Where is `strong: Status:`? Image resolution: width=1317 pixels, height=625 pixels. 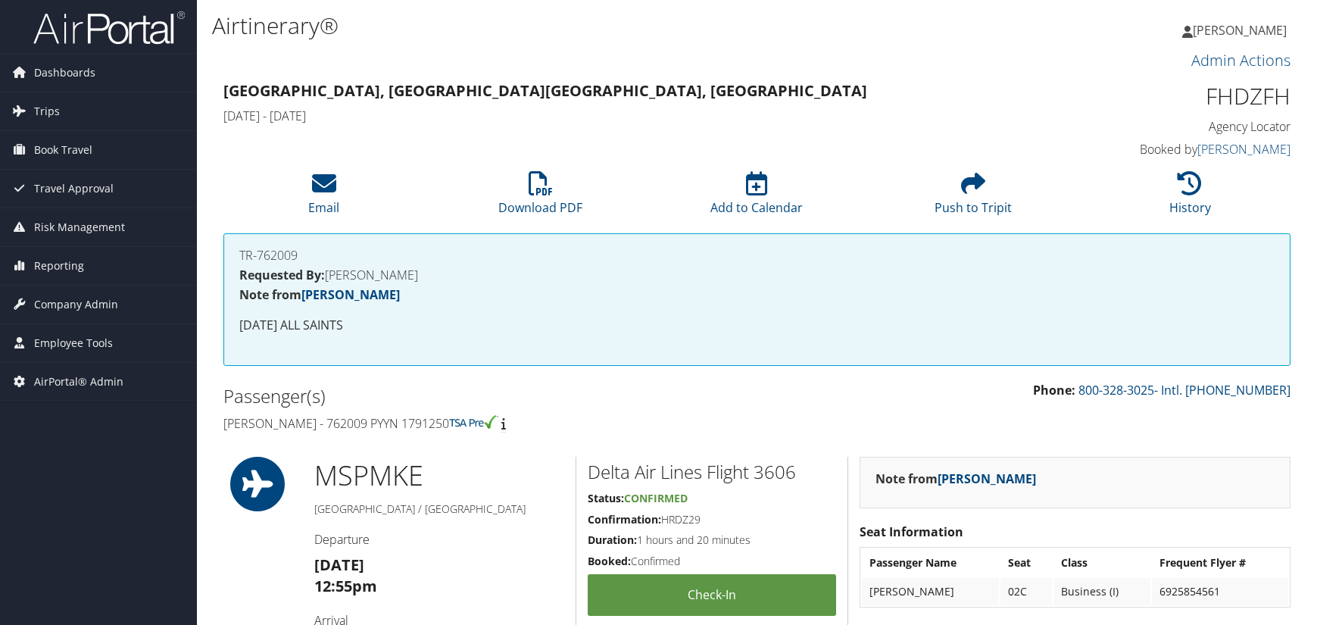 strong: Status: is located at coordinates (606, 498).